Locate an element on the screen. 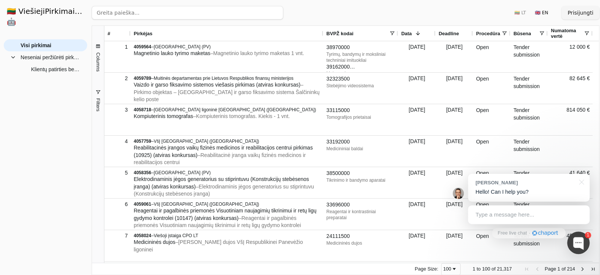  p: Hello! Can I help you? is located at coordinates (529, 192).